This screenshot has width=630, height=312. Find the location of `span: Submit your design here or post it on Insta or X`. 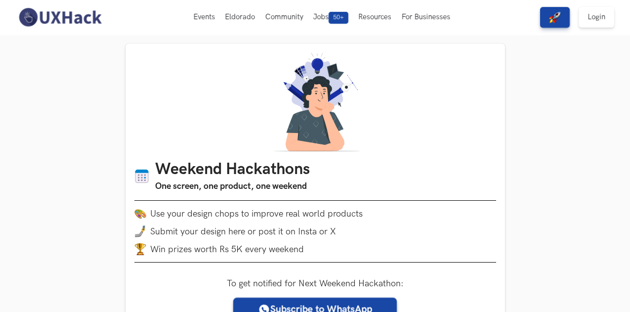

span: Submit your design here or post it on Insta or X is located at coordinates (243, 231).